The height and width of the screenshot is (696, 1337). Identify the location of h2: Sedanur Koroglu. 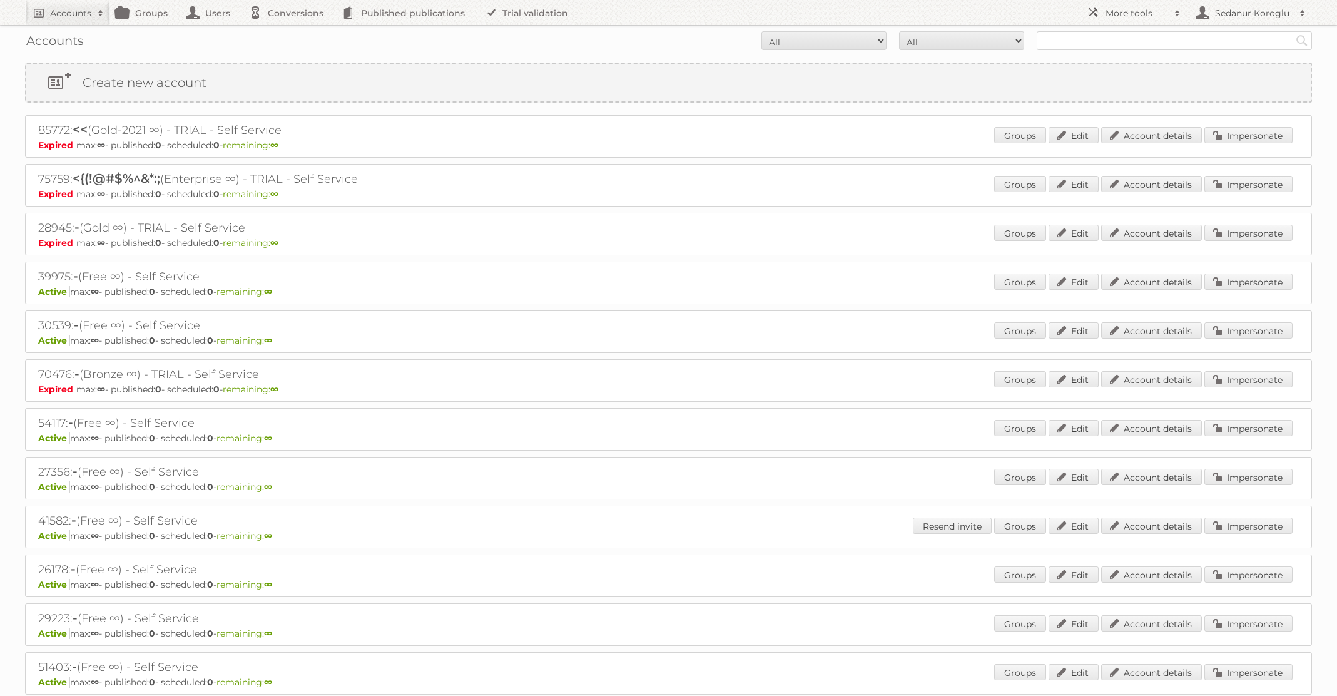
(1253, 13).